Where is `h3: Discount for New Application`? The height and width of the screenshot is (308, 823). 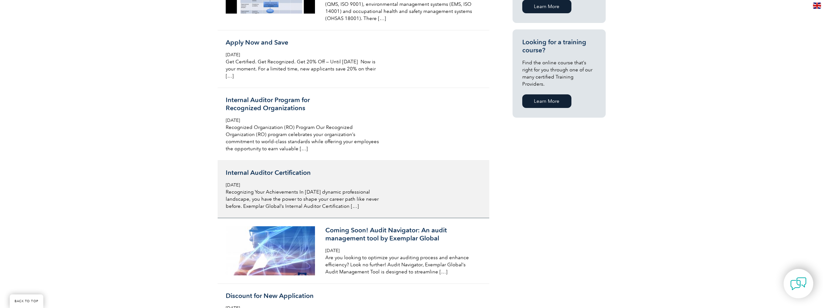
h3: Discount for New Application is located at coordinates (302, 296).